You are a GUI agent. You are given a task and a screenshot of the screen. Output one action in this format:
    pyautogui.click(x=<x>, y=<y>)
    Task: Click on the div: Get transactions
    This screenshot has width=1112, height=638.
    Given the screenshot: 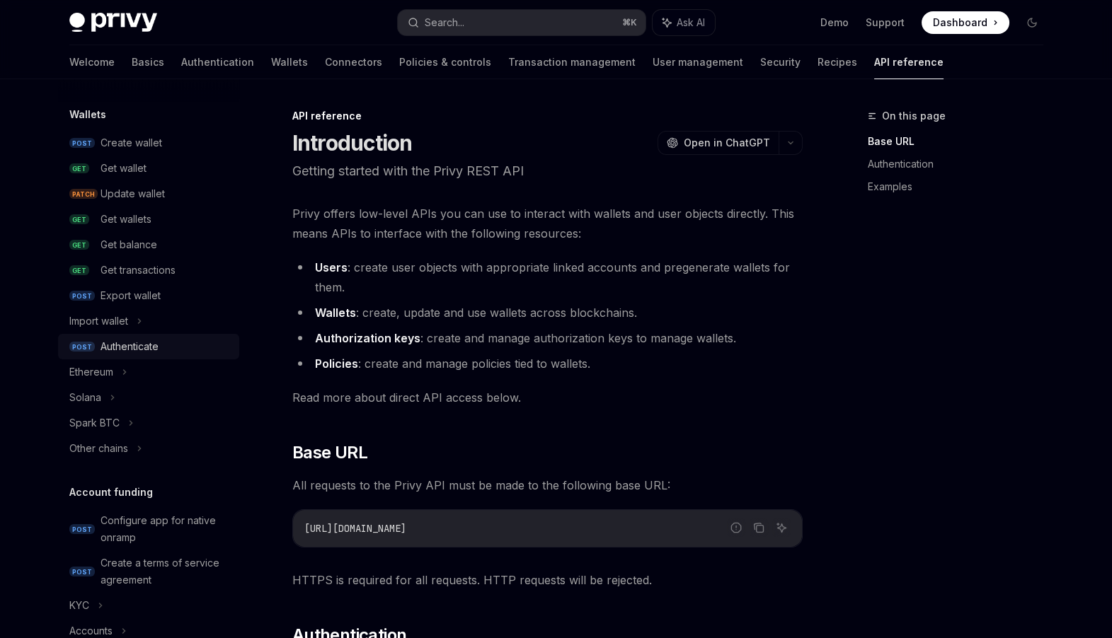 What is the action you would take?
    pyautogui.click(x=138, y=270)
    